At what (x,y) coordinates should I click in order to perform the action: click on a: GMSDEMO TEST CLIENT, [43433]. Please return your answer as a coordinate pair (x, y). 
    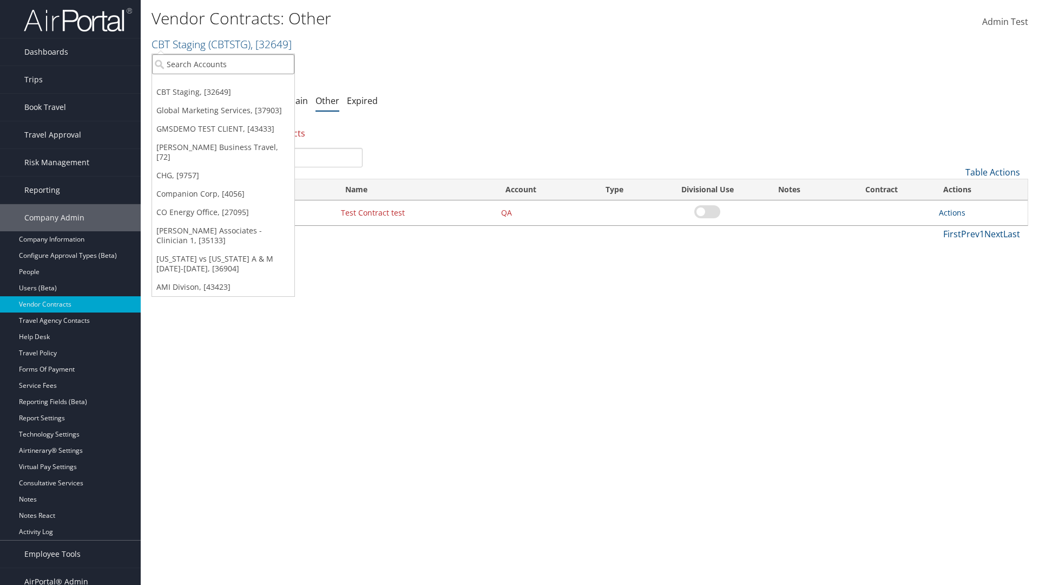
    Looking at the image, I should click on (223, 129).